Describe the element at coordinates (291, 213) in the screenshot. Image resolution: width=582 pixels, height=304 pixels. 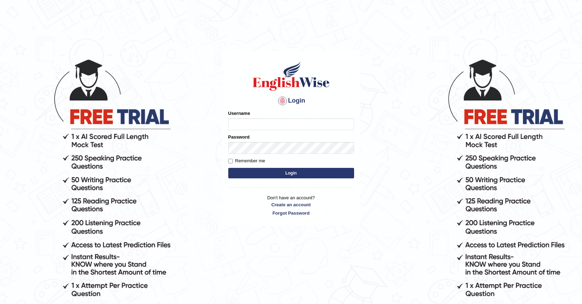
I see `a: Forgot Password` at that location.